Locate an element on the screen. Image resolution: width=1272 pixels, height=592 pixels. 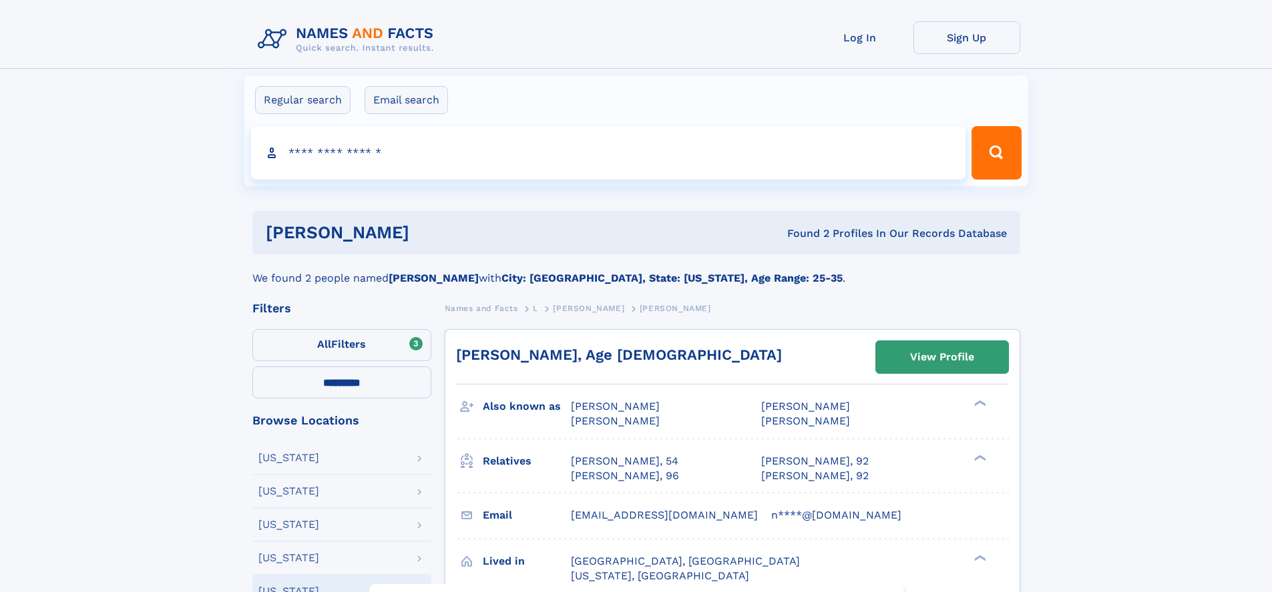
div: We found 2 people named with . is located at coordinates (636, 270).